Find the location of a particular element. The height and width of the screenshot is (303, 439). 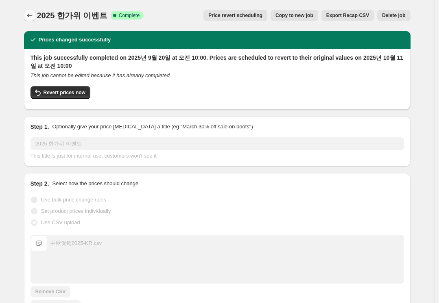

span: Copy to new job is located at coordinates (294, 15).